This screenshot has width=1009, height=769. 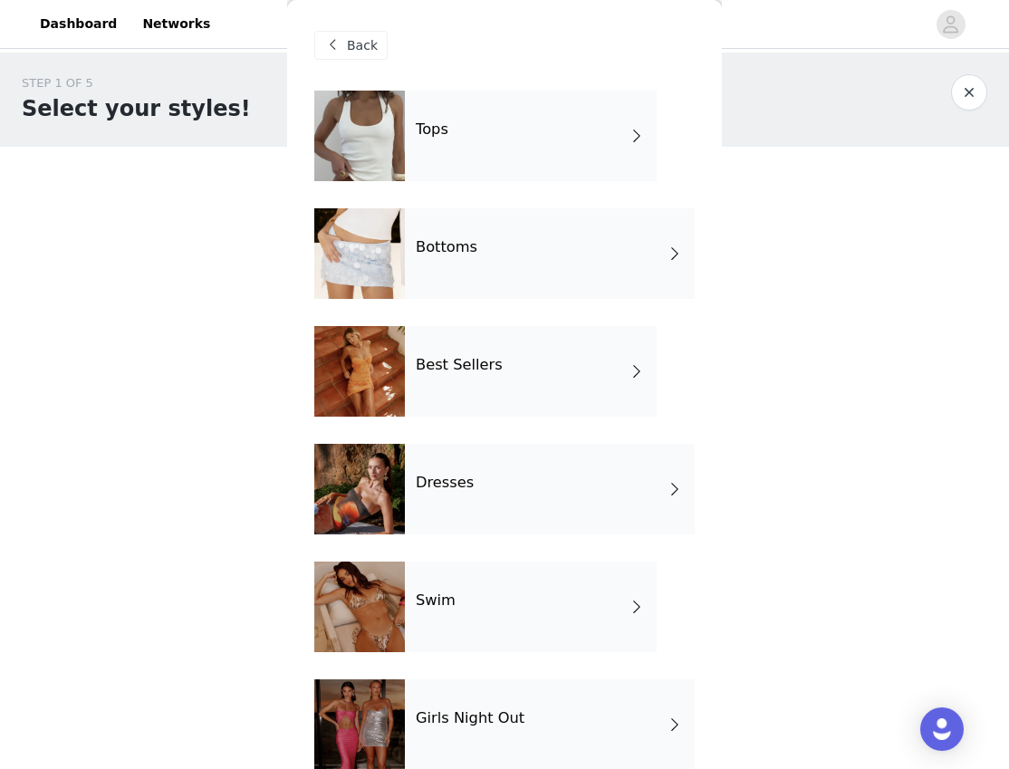 I want to click on h4: Tops, so click(x=432, y=129).